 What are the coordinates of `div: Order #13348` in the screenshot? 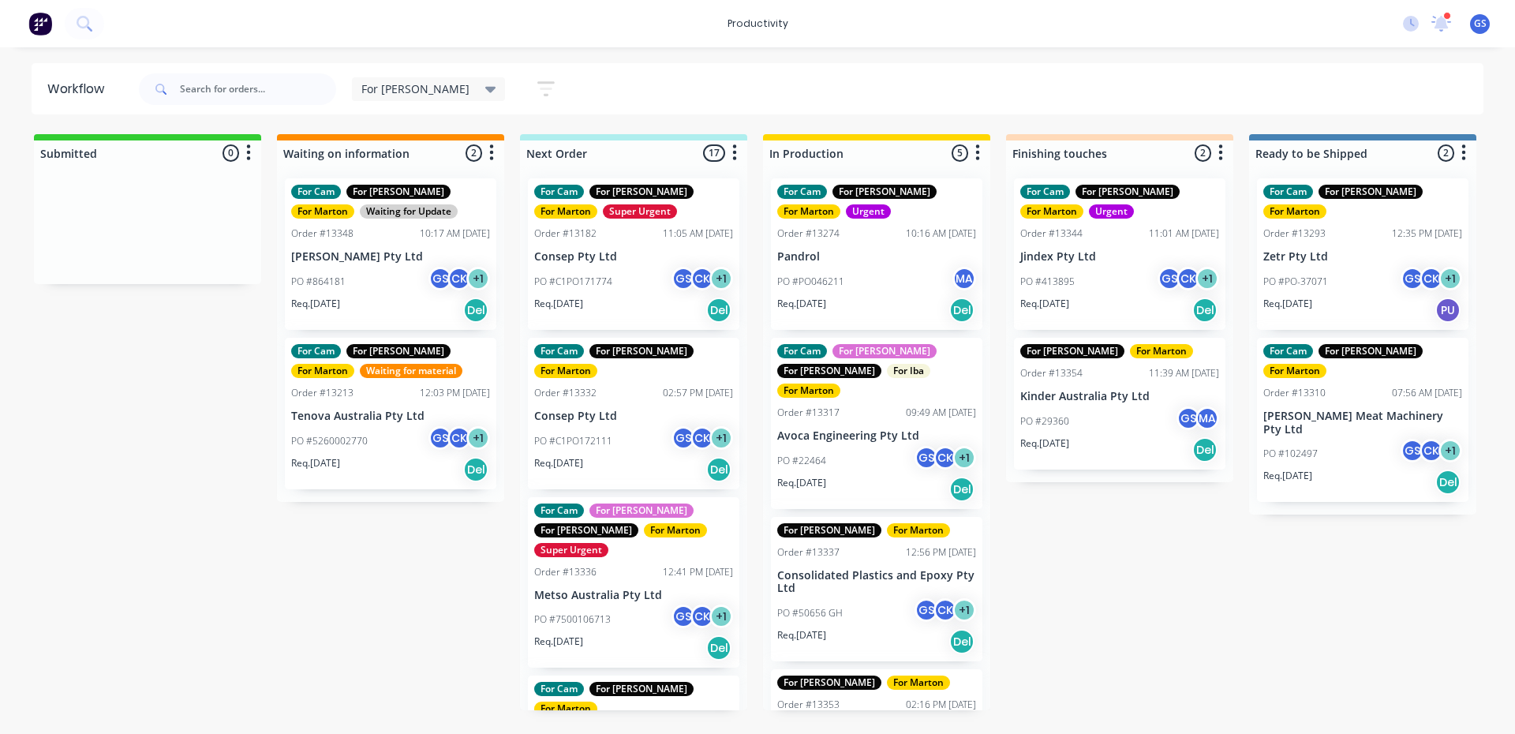 It's located at (322, 233).